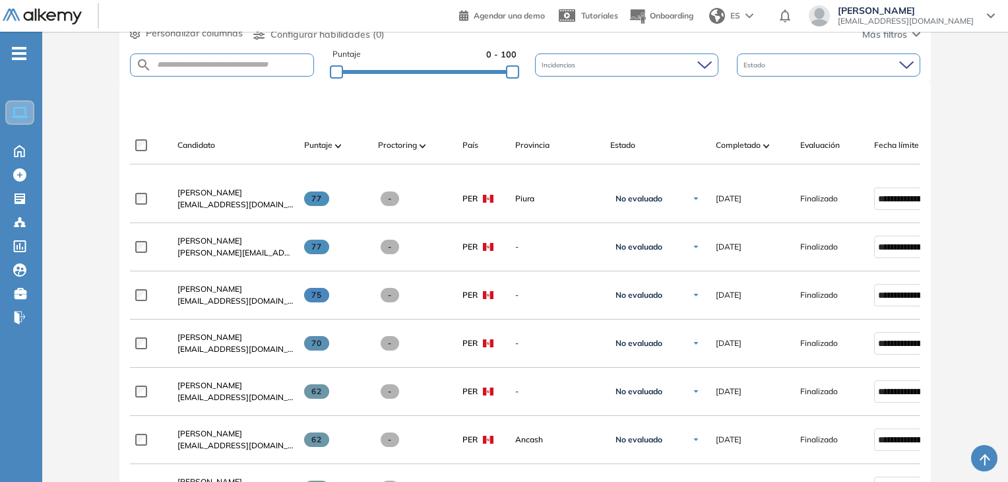 The height and width of the screenshot is (482, 1008). Describe the element at coordinates (600, 15) in the screenshot. I see `span: Tutoriales` at that location.